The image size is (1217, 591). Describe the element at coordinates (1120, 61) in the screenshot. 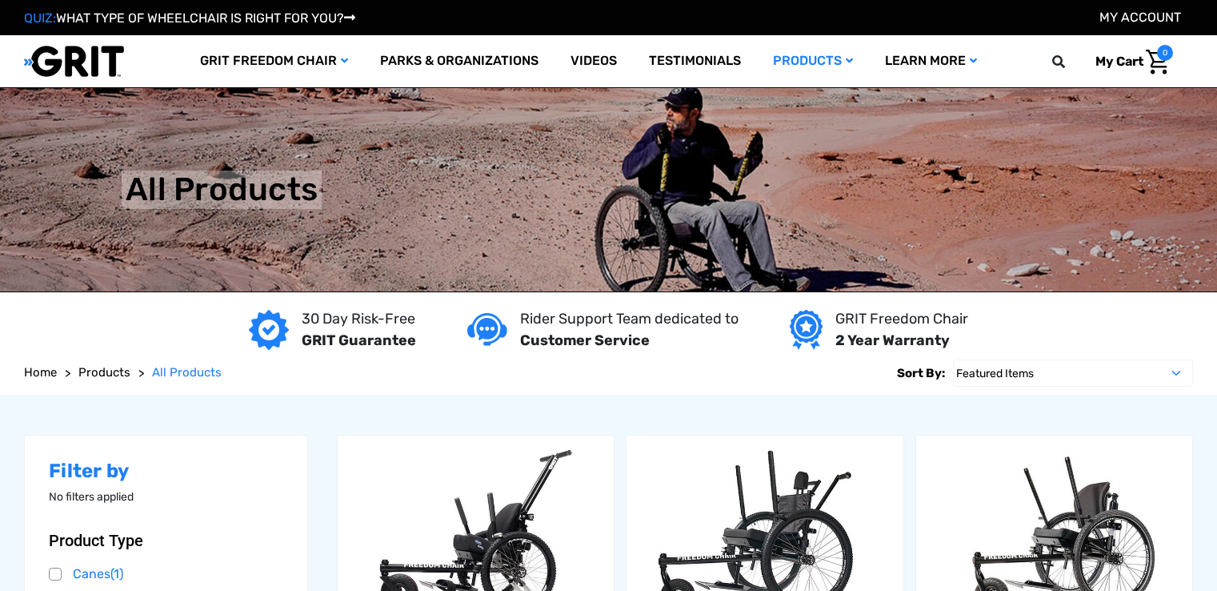

I see `span: My Cart` at that location.